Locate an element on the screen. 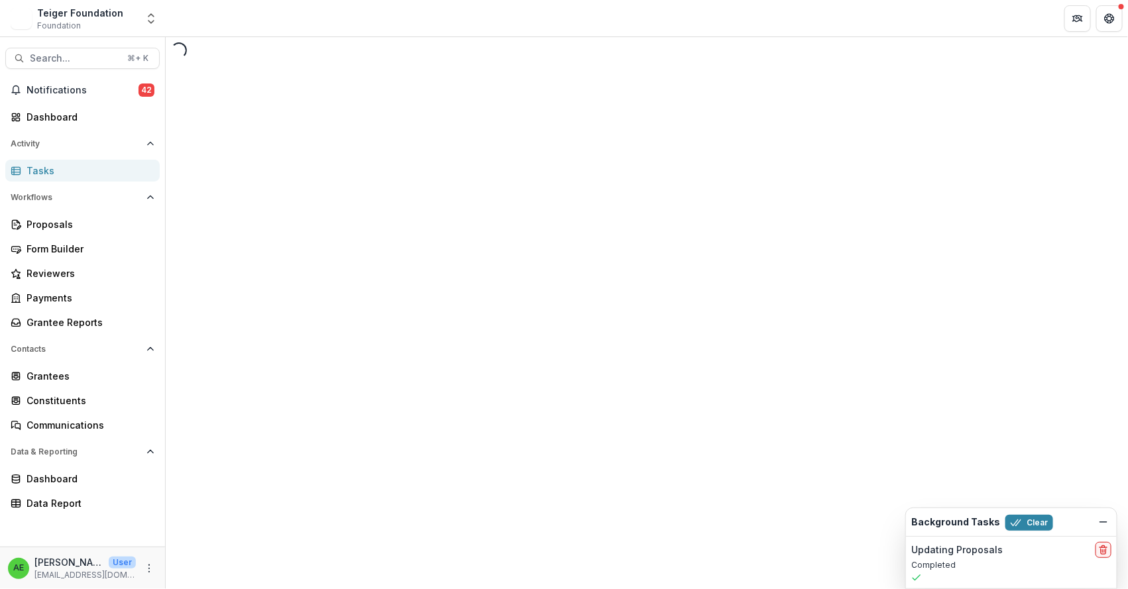 Image resolution: width=1128 pixels, height=589 pixels. button: Open Workflows is located at coordinates (82, 197).